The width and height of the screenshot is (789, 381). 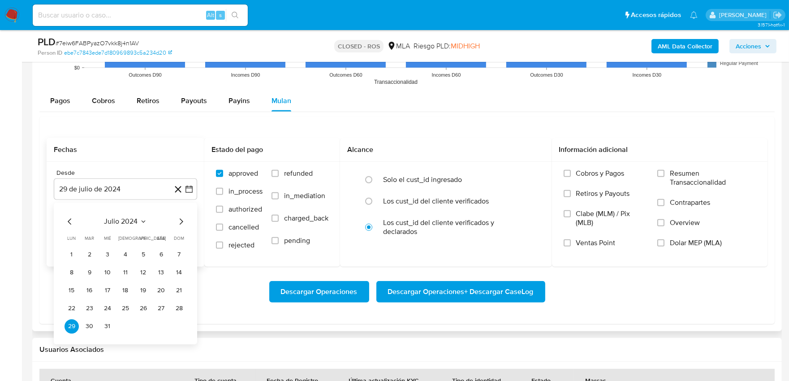 What do you see at coordinates (140, 15) in the screenshot?
I see `input: Buscar usuario o caso...` at bounding box center [140, 15].